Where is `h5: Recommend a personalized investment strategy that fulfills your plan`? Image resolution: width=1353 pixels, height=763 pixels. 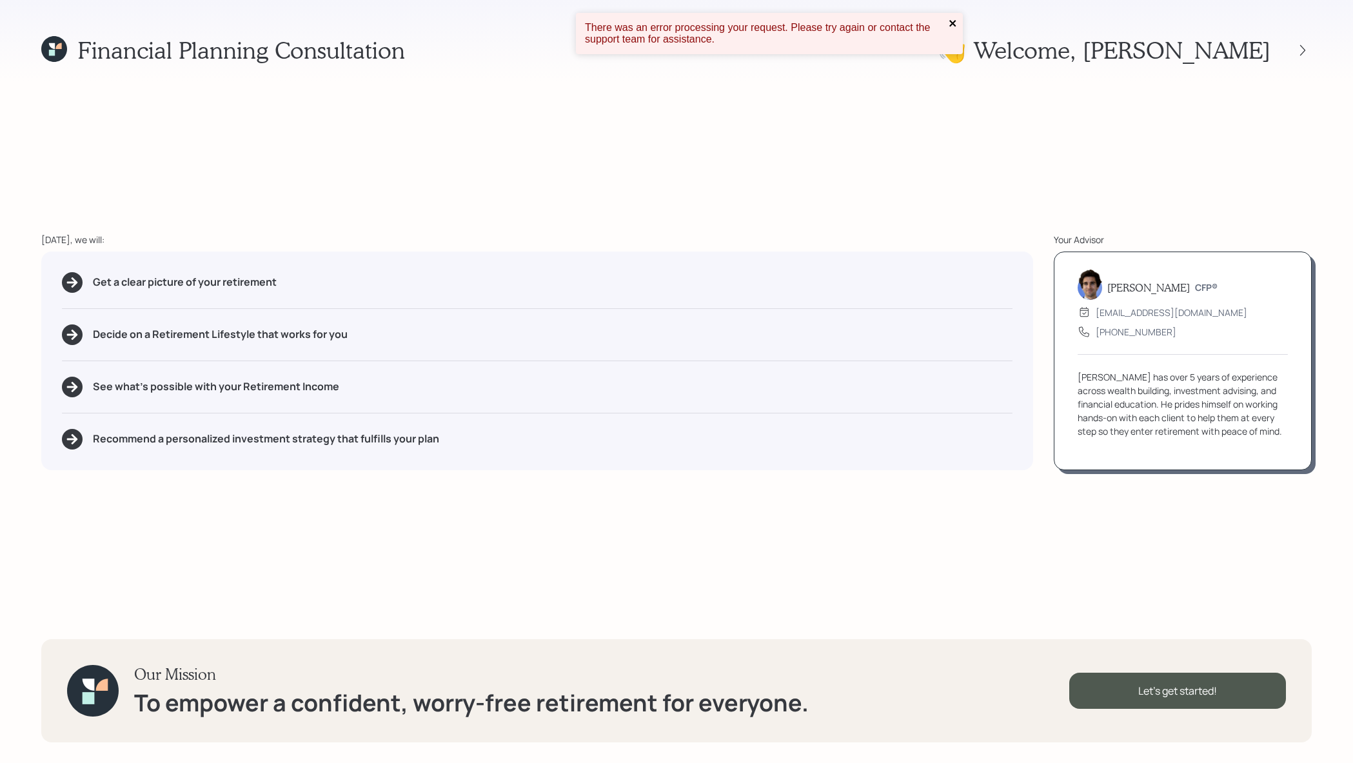
h5: Recommend a personalized investment strategy that fulfills your plan is located at coordinates (266, 439).